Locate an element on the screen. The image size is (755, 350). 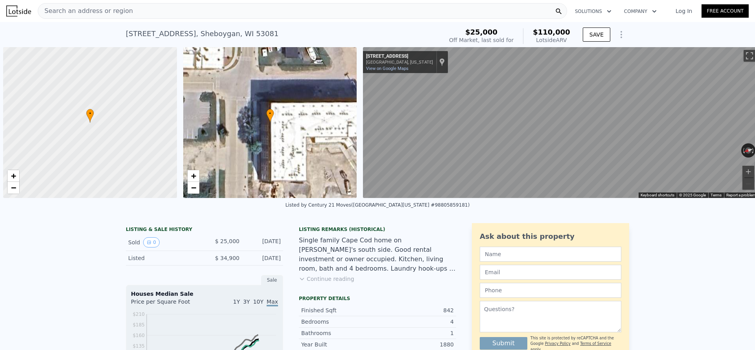
div: Bedrooms is located at coordinates (339, 322).